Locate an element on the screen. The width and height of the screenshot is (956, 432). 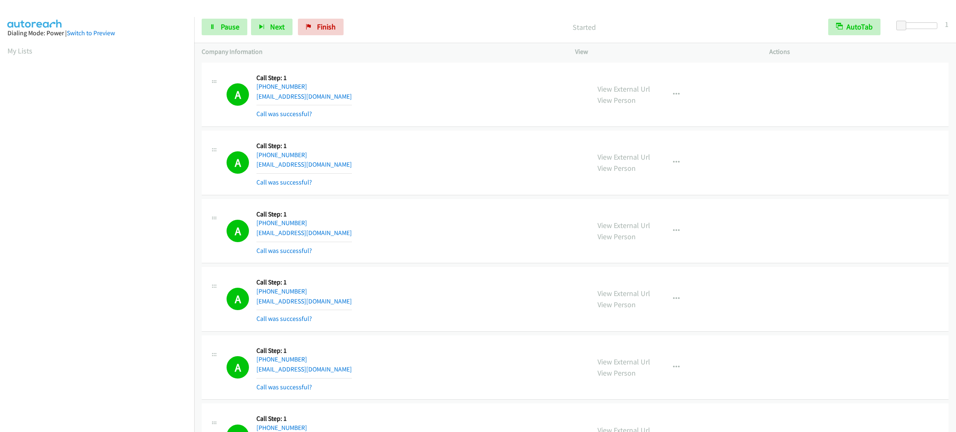
div: 1 is located at coordinates (946, 24).